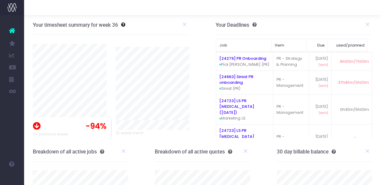 This screenshot has height=185, width=381. What do you see at coordinates (243, 45) in the screenshot?
I see `th: Job: activate to sort column ascending` at bounding box center [243, 45].